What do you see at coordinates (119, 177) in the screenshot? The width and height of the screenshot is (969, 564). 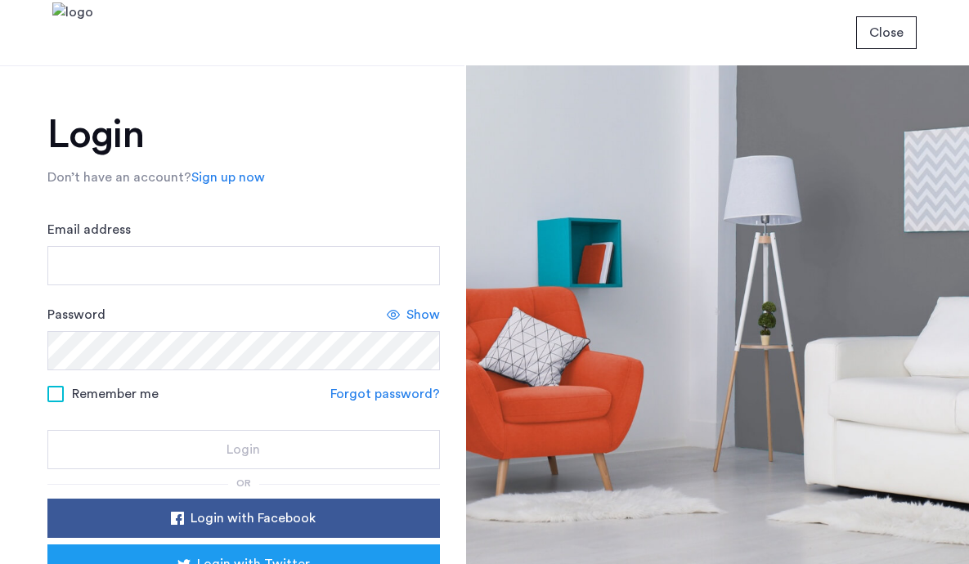 I see `span: Don’t have an account?` at bounding box center [119, 177].